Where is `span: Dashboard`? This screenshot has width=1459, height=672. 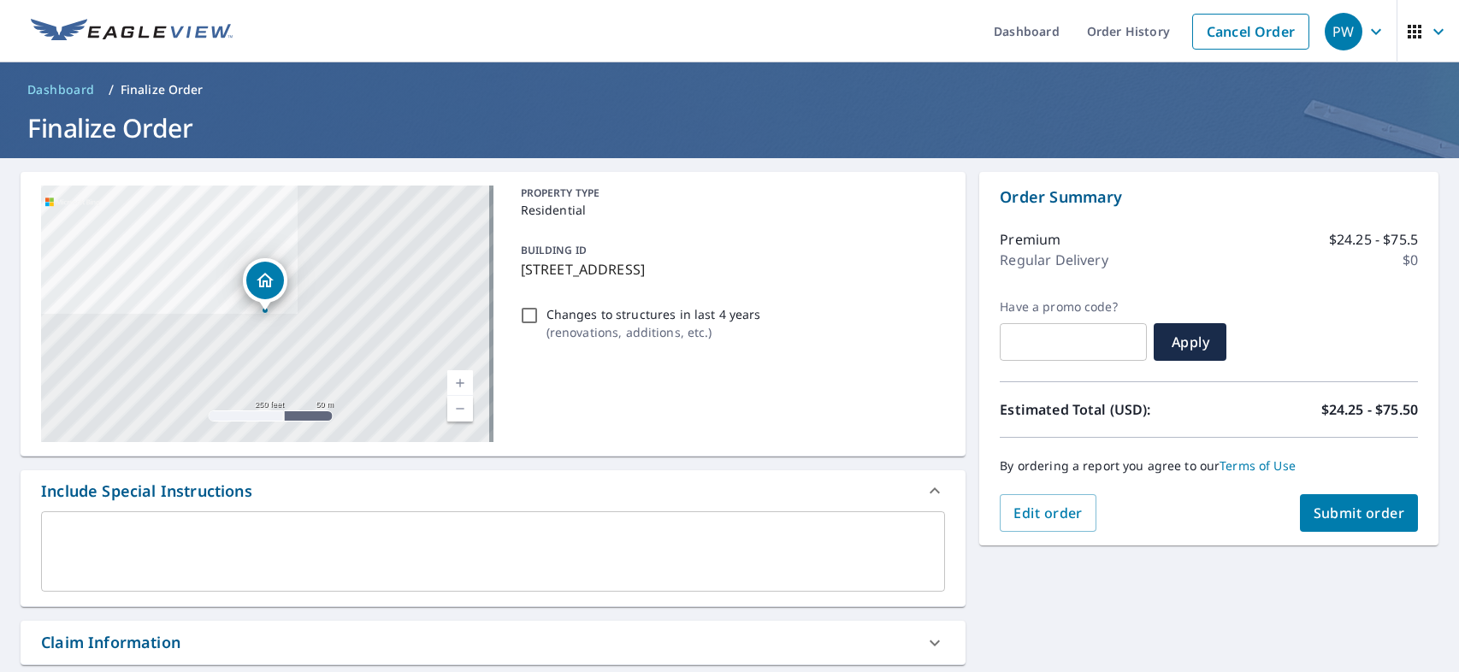
span: Dashboard is located at coordinates (61, 90).